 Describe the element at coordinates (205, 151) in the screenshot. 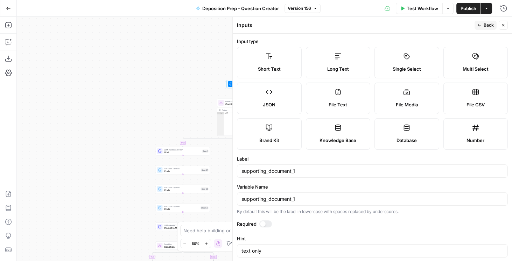

I see `div: Step 1` at that location.